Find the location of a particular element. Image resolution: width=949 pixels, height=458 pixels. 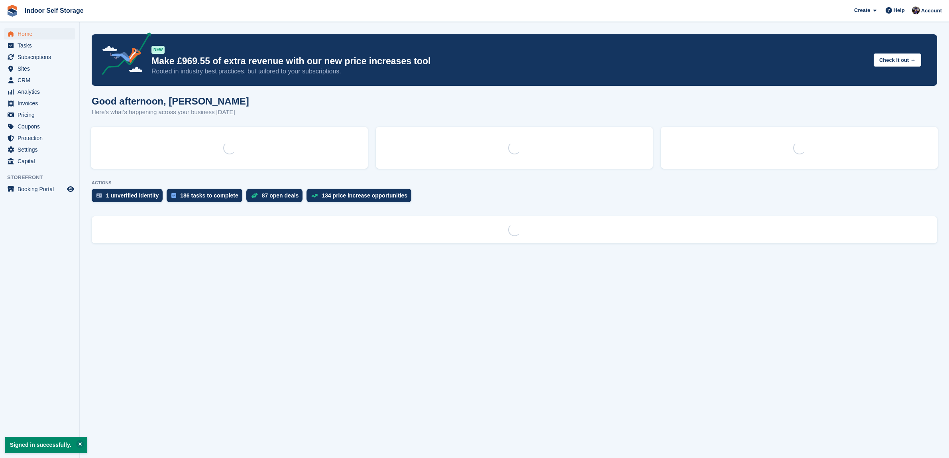

span: Analytics is located at coordinates (41, 92).